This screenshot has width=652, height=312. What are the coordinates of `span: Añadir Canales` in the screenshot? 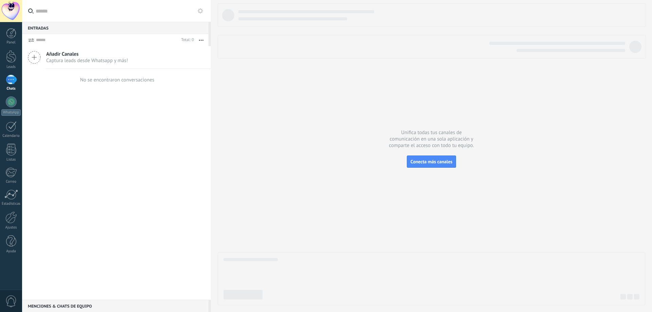 It's located at (87, 54).